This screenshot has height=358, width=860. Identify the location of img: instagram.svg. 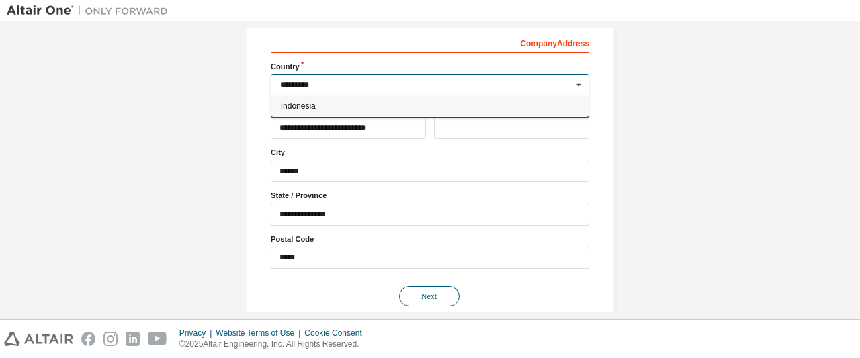
(110, 339).